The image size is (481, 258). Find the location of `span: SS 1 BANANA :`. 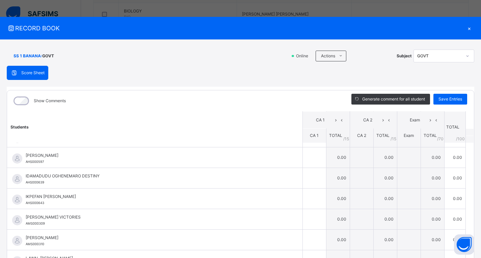

span: SS 1 BANANA : is located at coordinates (28, 56).